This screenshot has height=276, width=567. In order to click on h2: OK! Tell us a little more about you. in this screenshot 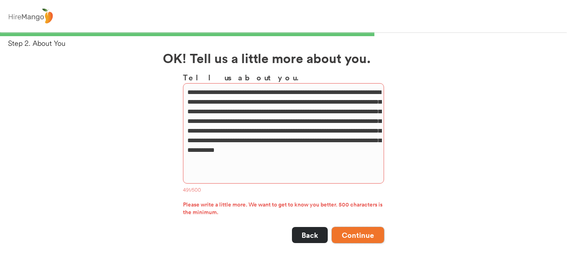, I will do `click(284, 58)`.